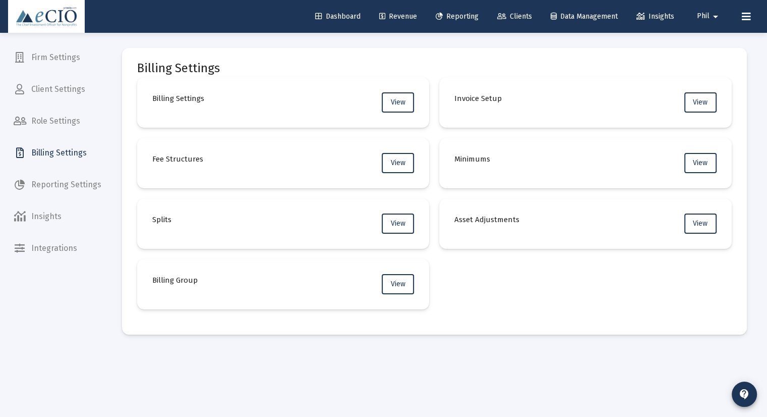 This screenshot has width=767, height=417. I want to click on h4: Minimums, so click(472, 159).